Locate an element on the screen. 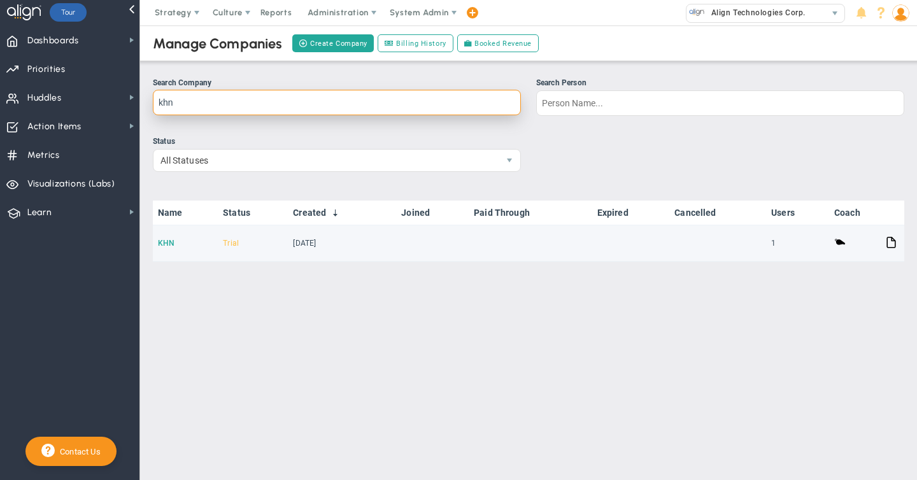  span: Dashboards is located at coordinates (53, 41).